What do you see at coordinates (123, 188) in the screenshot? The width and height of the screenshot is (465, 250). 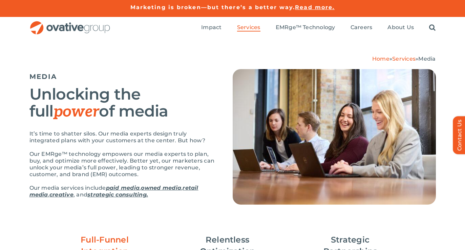 I see `a: paid media` at bounding box center [123, 188].